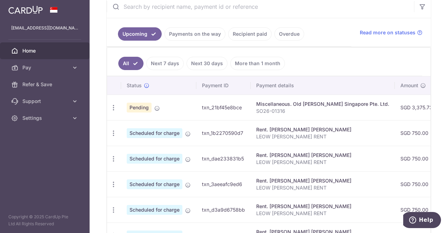 Image resolution: width=448 pixels, height=233 pixels. Describe the element at coordinates (26, 10) in the screenshot. I see `img: CardUp` at that location.